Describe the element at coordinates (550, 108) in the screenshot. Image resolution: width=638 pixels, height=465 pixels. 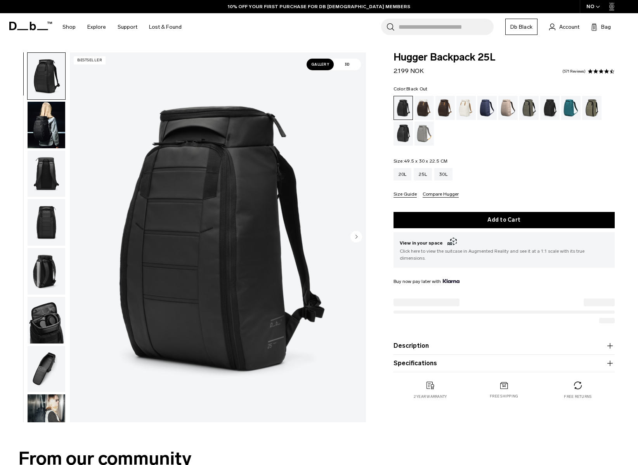
I see `a: Charcoal Grey` at that location.